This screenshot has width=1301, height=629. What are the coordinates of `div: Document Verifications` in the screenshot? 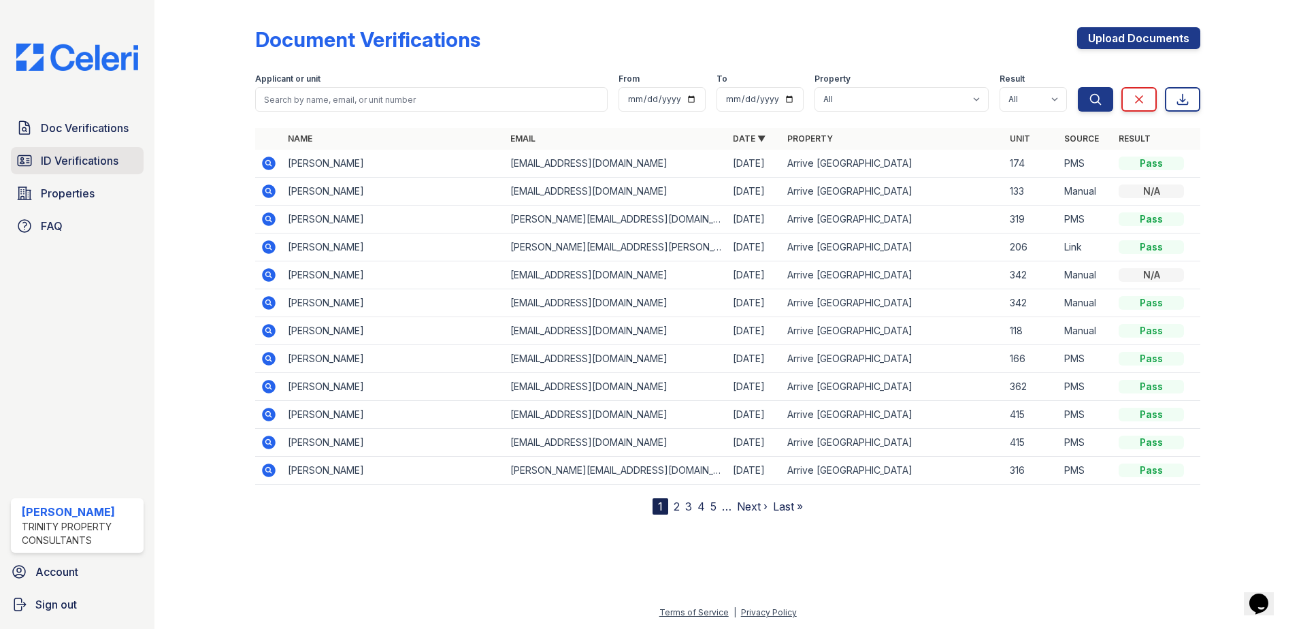 It's located at (367, 39).